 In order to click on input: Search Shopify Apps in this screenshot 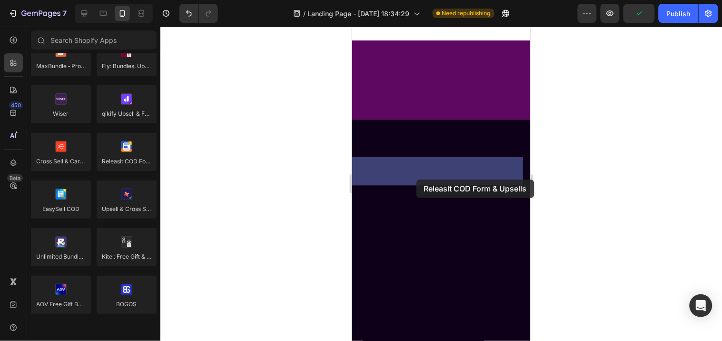, I will do `click(94, 40)`.